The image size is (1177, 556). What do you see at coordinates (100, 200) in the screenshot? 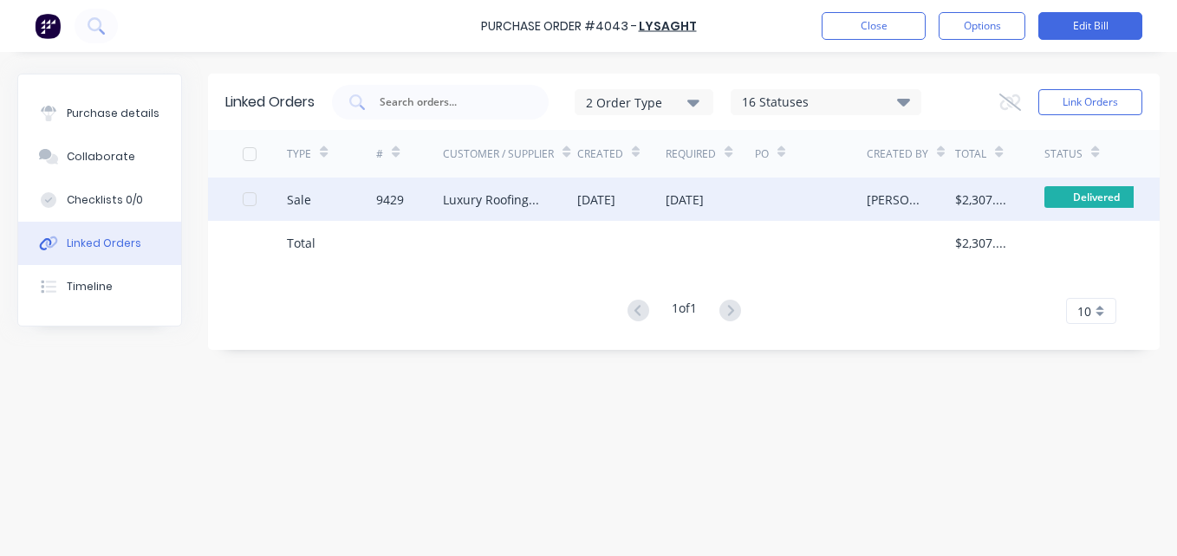
I see `button: Checklists 0/0` at bounding box center [100, 200].